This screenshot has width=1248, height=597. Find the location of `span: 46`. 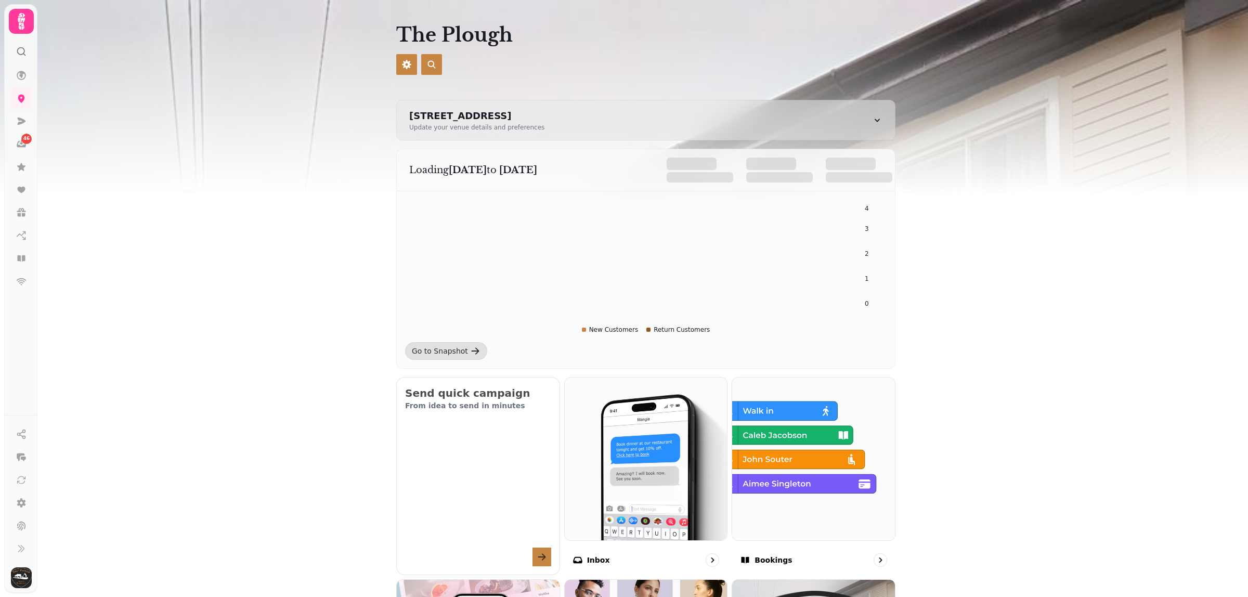

span: 46 is located at coordinates (27, 139).